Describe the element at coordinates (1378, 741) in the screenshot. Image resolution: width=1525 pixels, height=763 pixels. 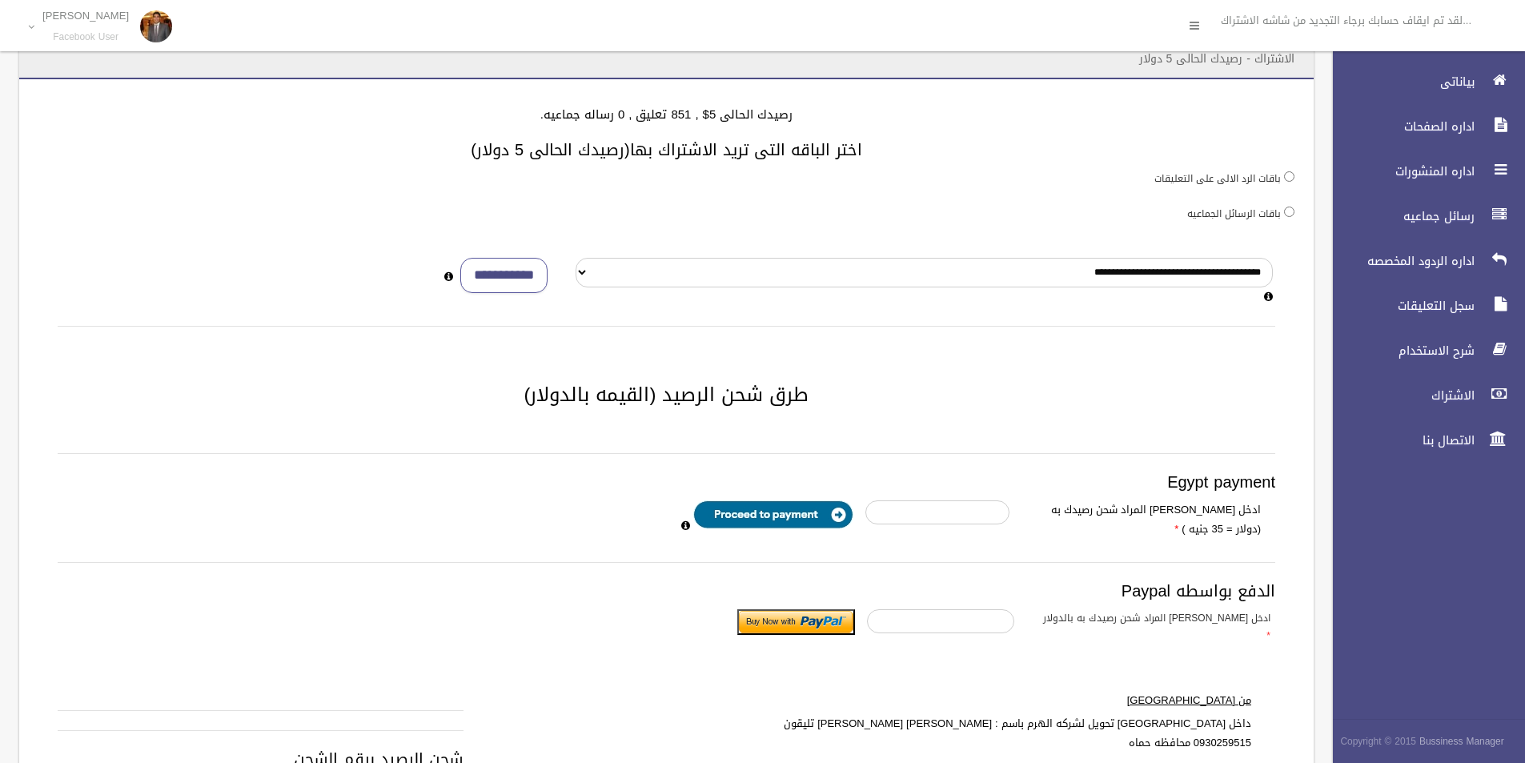
I see `span: Copyright © 2015` at that location.